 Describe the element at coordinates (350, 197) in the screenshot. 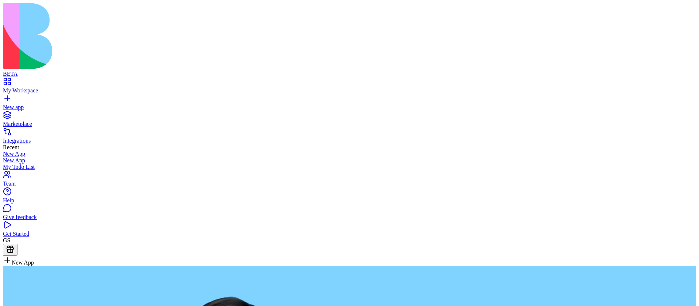

I see `a: Help` at that location.